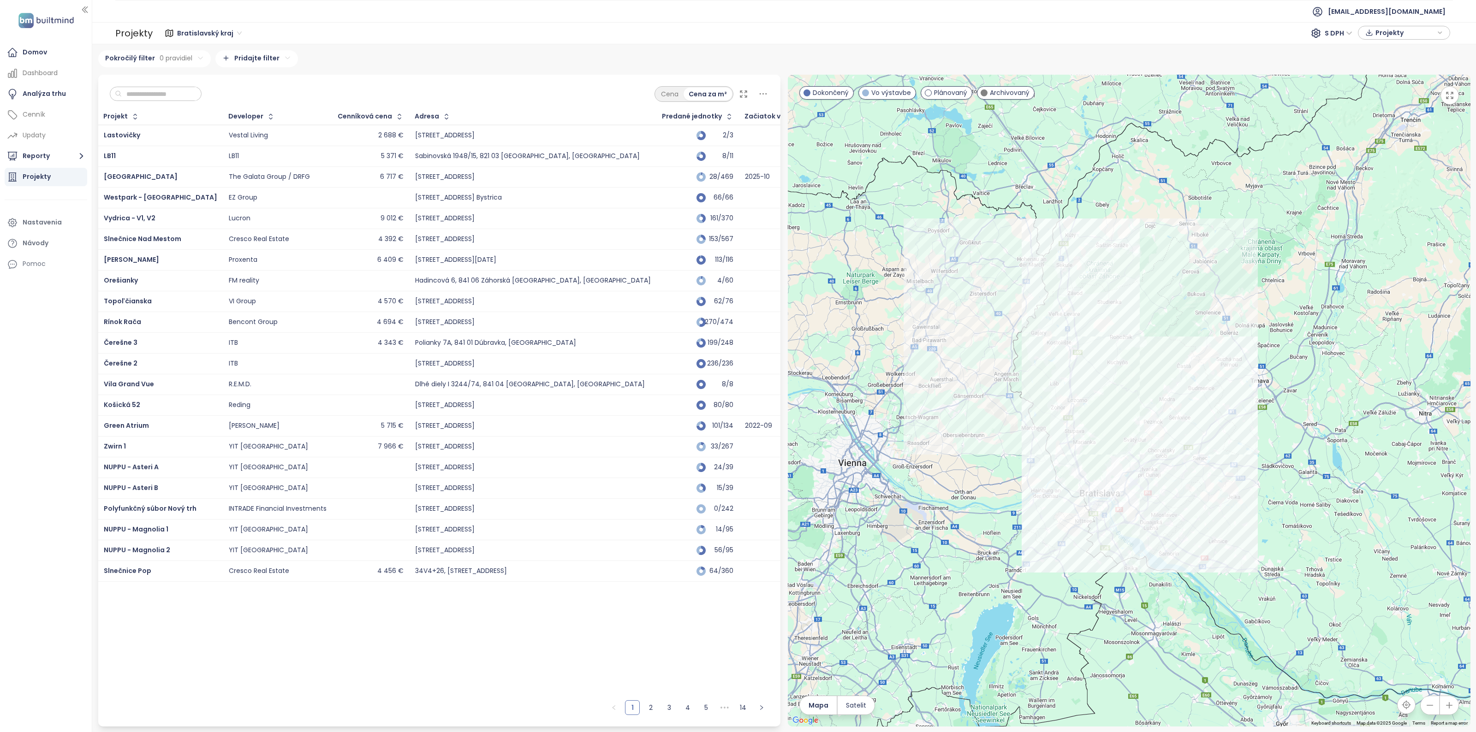 The width and height of the screenshot is (1476, 732). I want to click on button: left, so click(614, 708).